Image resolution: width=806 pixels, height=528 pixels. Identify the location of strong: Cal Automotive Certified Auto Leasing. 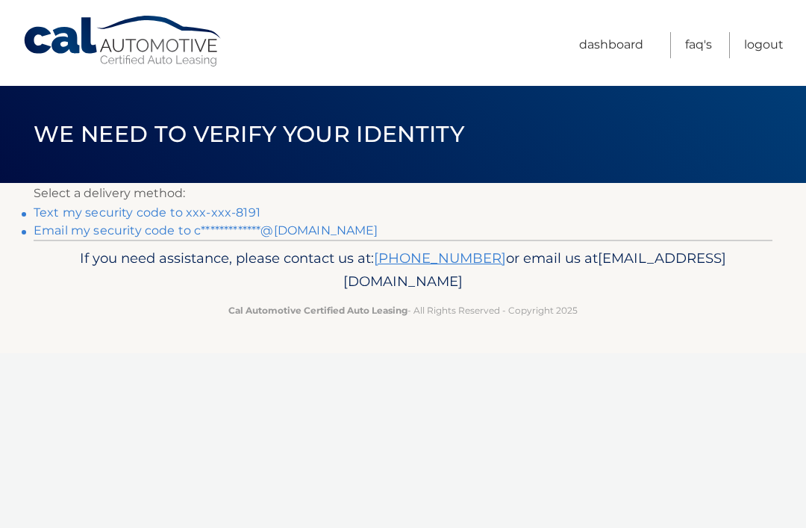
(318, 310).